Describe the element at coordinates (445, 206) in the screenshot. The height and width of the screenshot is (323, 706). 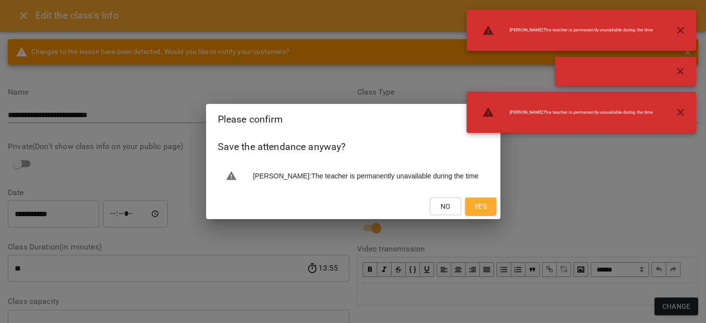
I see `button: No` at that location.